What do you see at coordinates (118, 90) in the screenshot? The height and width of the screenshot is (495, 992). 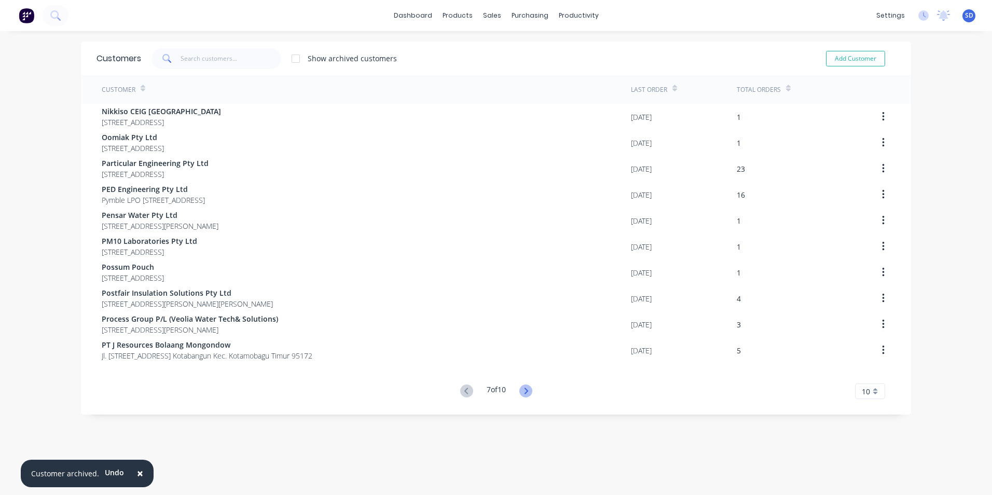 I see `div: Customer` at bounding box center [118, 90].